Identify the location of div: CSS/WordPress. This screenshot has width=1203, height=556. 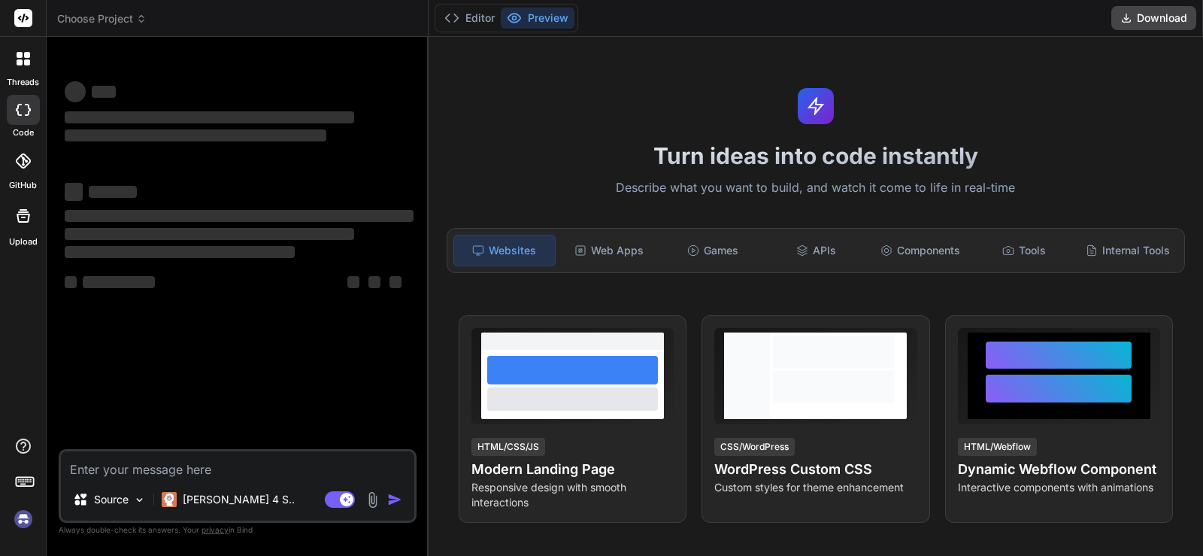
(754, 447).